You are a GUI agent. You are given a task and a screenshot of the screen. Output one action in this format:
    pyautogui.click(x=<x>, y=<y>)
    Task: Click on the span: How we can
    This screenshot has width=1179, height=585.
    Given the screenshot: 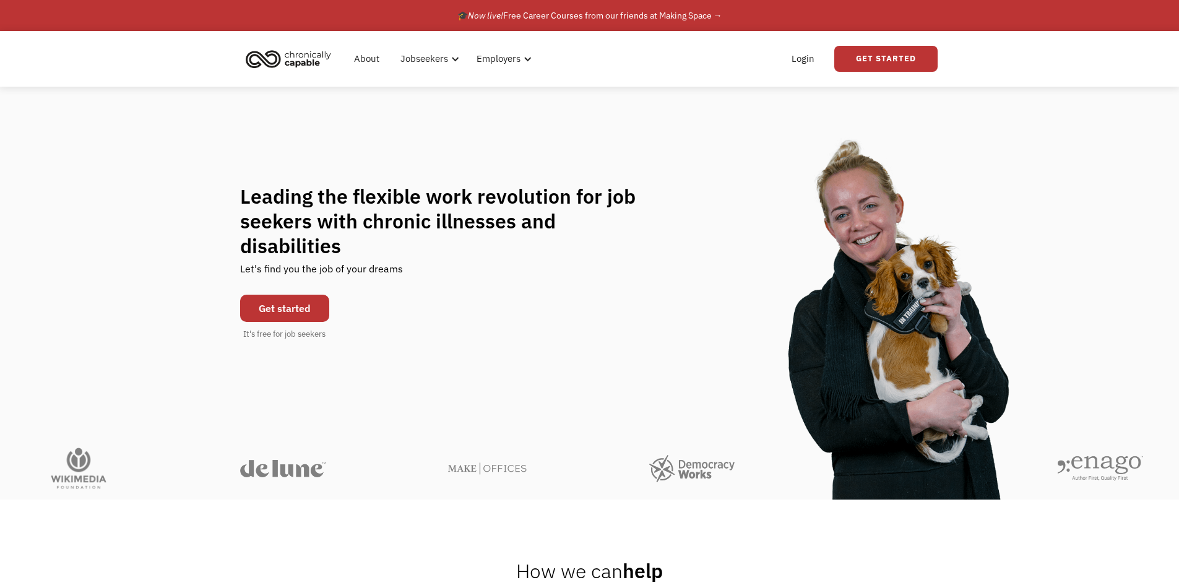 What is the action you would take?
    pyautogui.click(x=569, y=570)
    